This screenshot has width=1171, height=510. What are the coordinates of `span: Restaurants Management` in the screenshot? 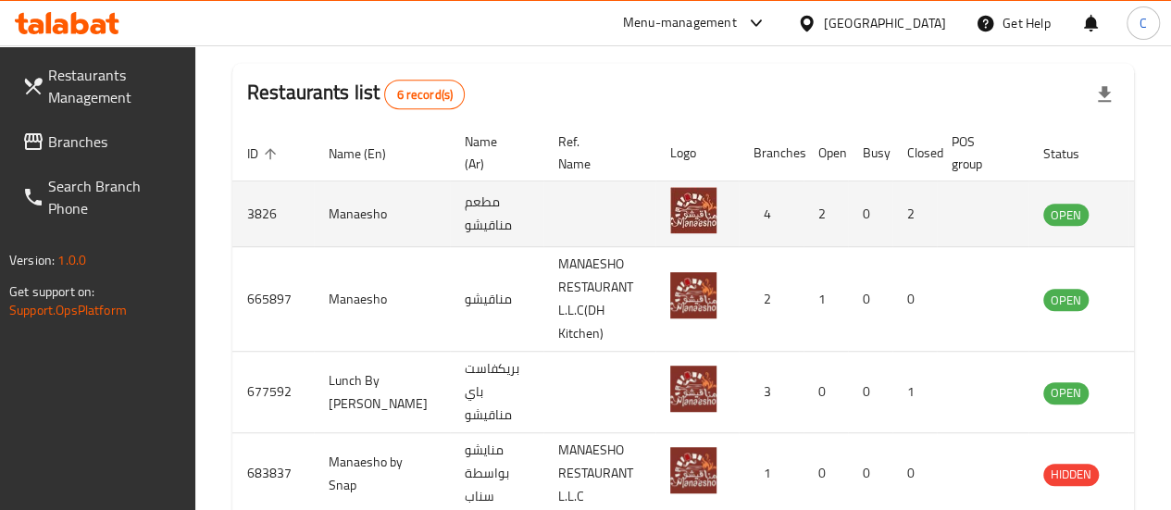 It's located at (114, 86).